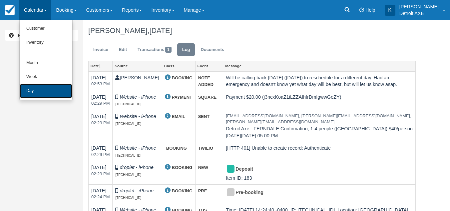 The image size is (450, 211). Describe the element at coordinates (10, 10) in the screenshot. I see `img: checkfront-main-nav-mini-logo.png` at that location.